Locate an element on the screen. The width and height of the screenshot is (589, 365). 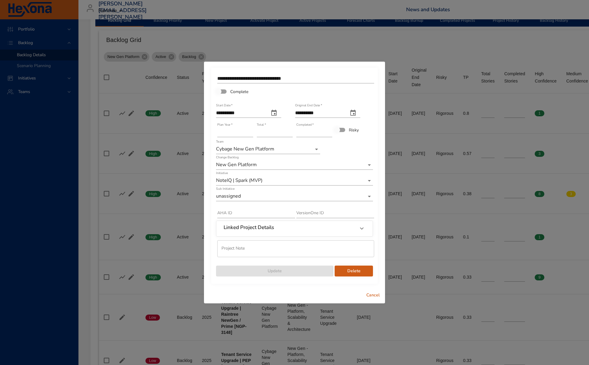
label: Original End Date is located at coordinates (308, 105).